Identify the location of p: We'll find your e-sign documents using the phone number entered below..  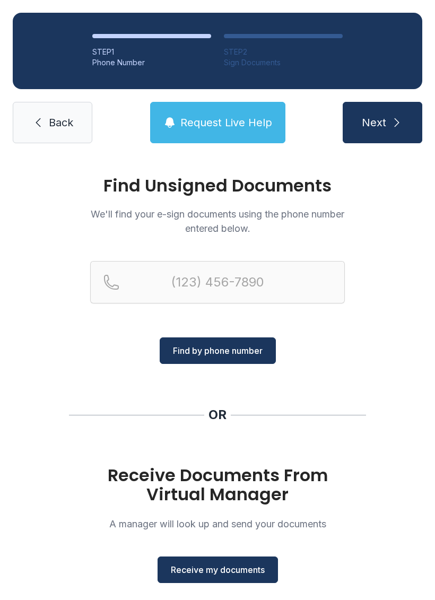
(217, 221).